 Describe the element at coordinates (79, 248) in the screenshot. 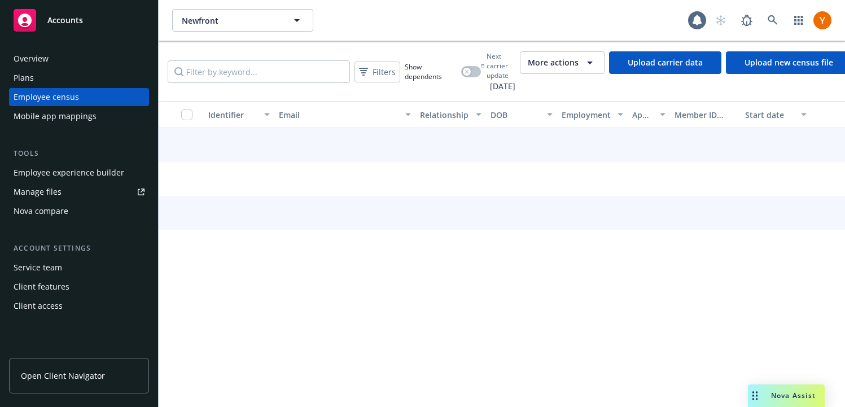

I see `div: Account settings` at that location.